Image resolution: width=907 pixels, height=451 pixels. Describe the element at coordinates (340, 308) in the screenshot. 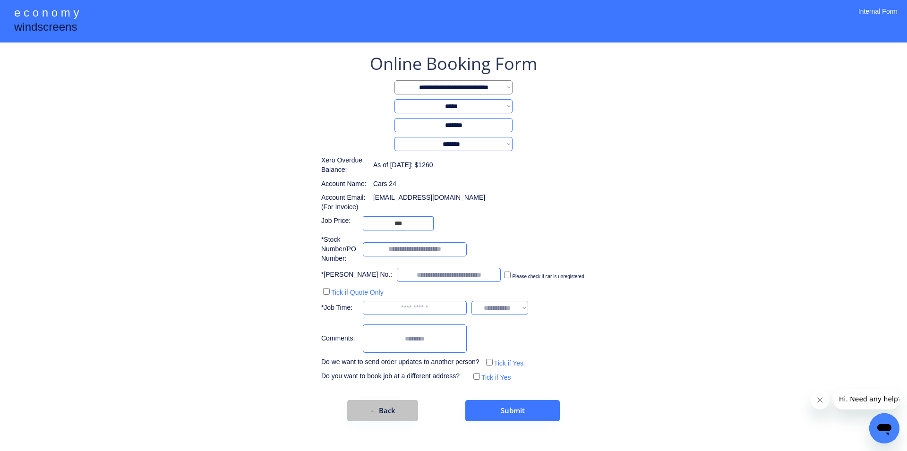

I see `div: *Job Time:` at that location.